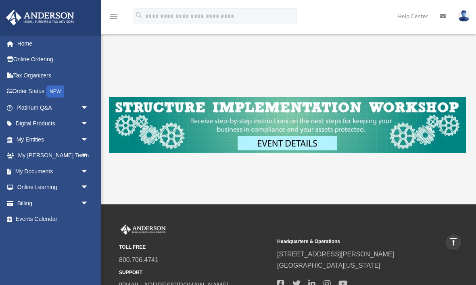 Image resolution: width=476 pixels, height=285 pixels. Describe the element at coordinates (195, 273) in the screenshot. I see `small: SUPPORT` at that location.